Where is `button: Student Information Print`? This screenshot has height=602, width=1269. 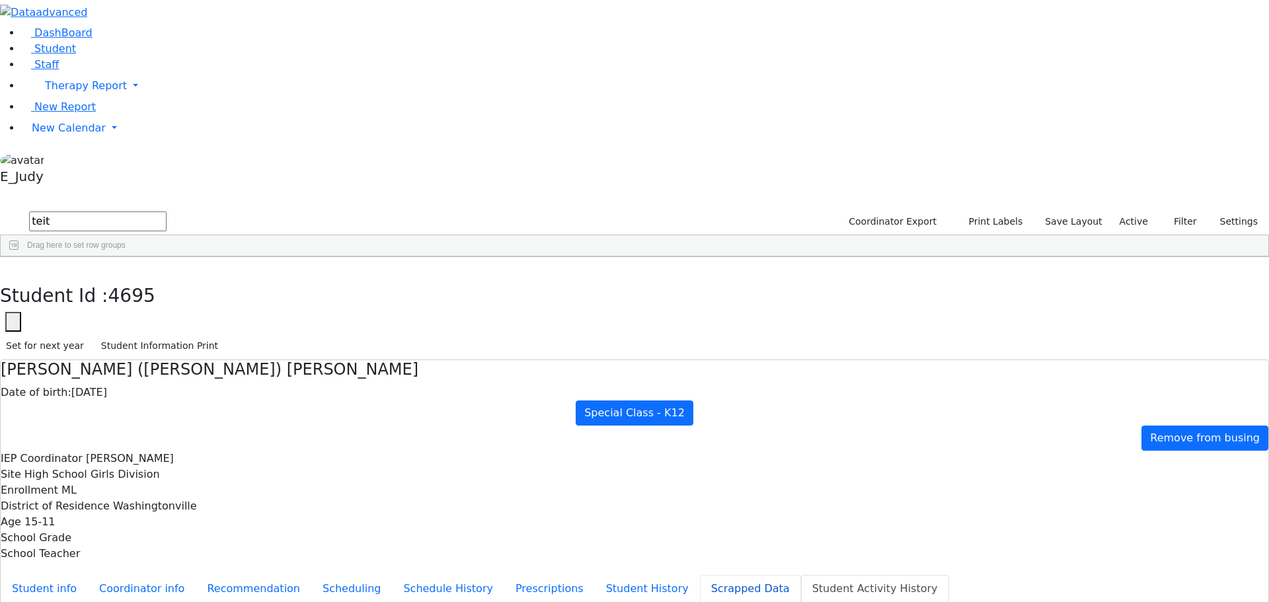
button: Student Information Print is located at coordinates (159, 346).